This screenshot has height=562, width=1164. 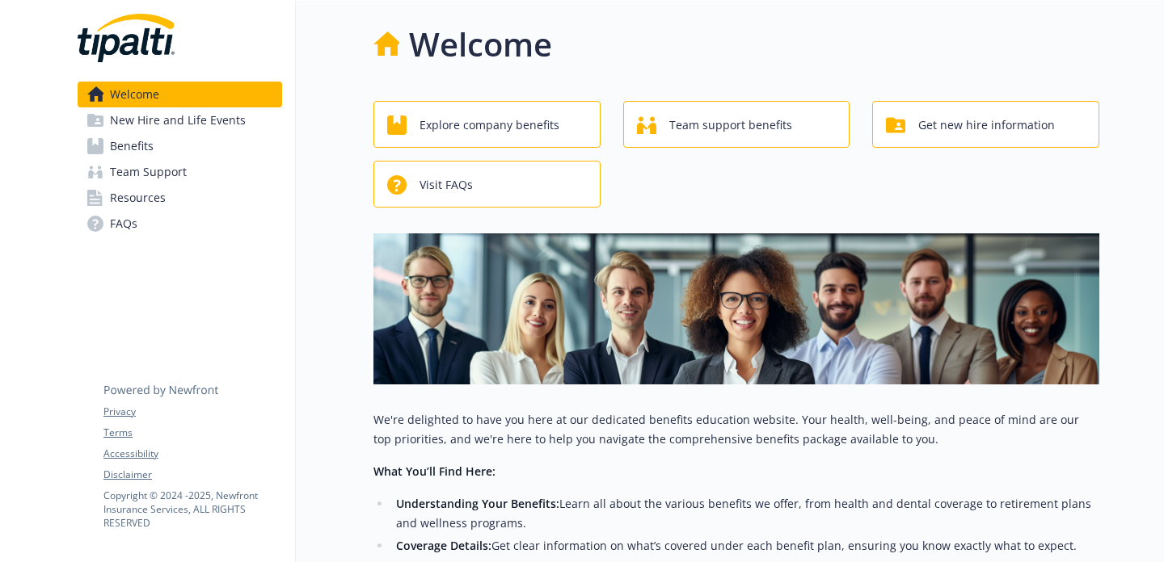 What do you see at coordinates (489, 125) in the screenshot?
I see `span: Explore company benefits` at bounding box center [489, 125].